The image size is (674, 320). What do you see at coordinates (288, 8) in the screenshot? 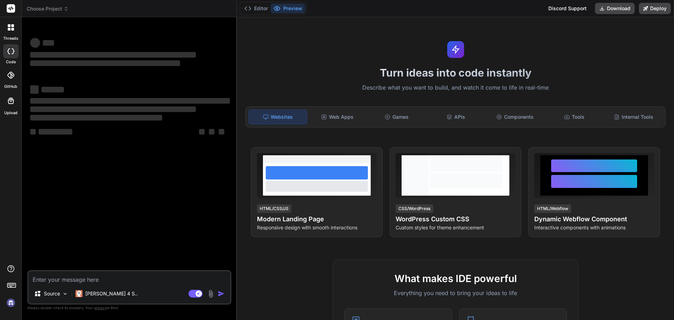
I see `button: Preview` at bounding box center [288, 8].